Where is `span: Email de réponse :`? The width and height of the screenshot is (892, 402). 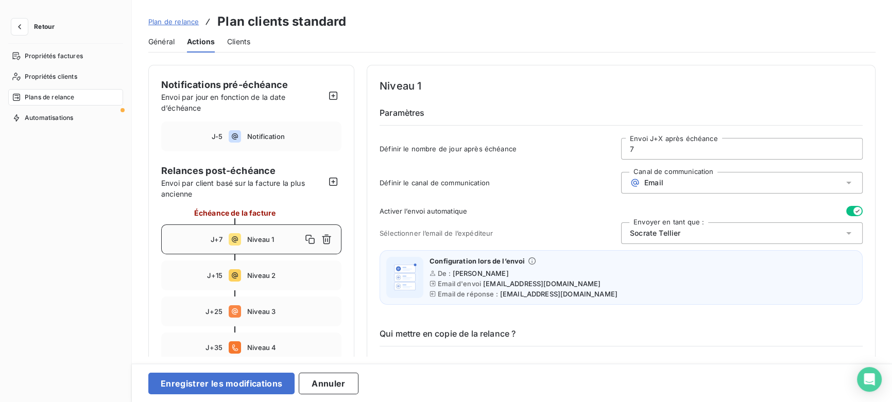
span: Email de réponse : is located at coordinates (468, 294).